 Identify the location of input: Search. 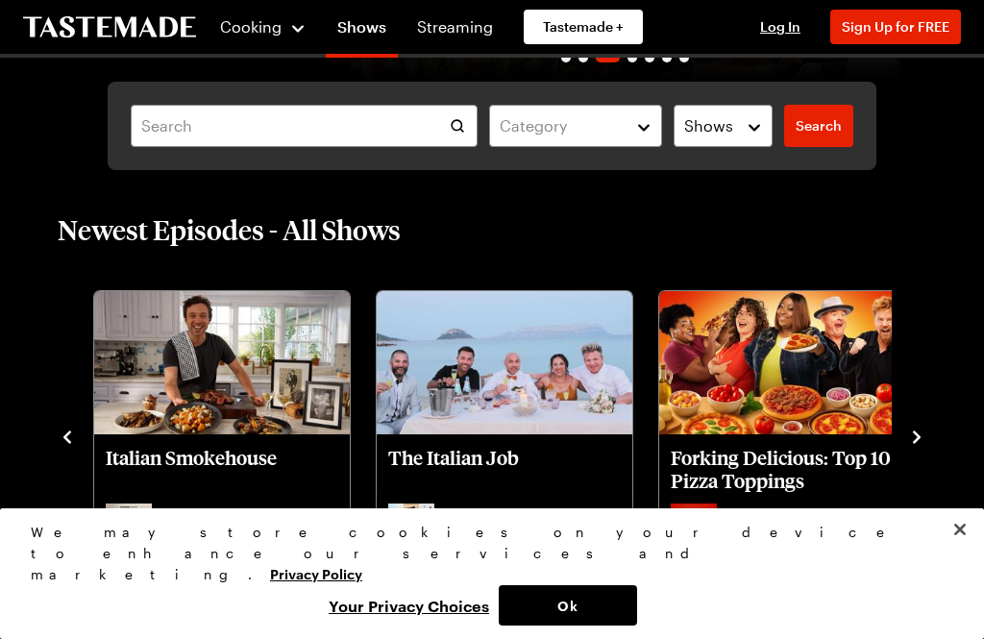
(304, 126).